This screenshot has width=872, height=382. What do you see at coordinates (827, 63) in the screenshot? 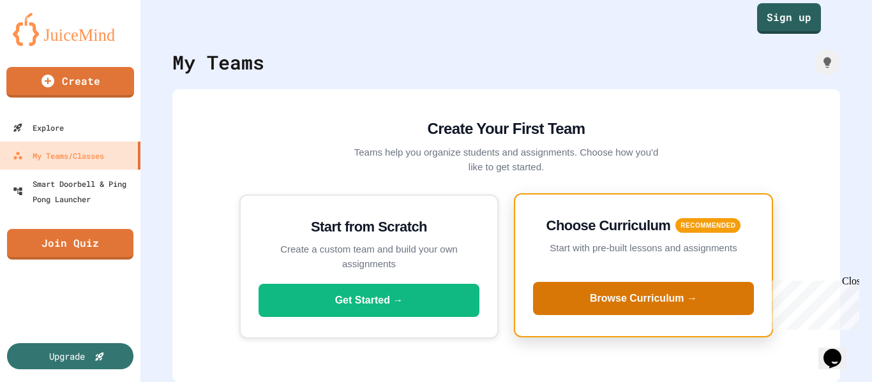
I see `div: How it works` at bounding box center [827, 63].